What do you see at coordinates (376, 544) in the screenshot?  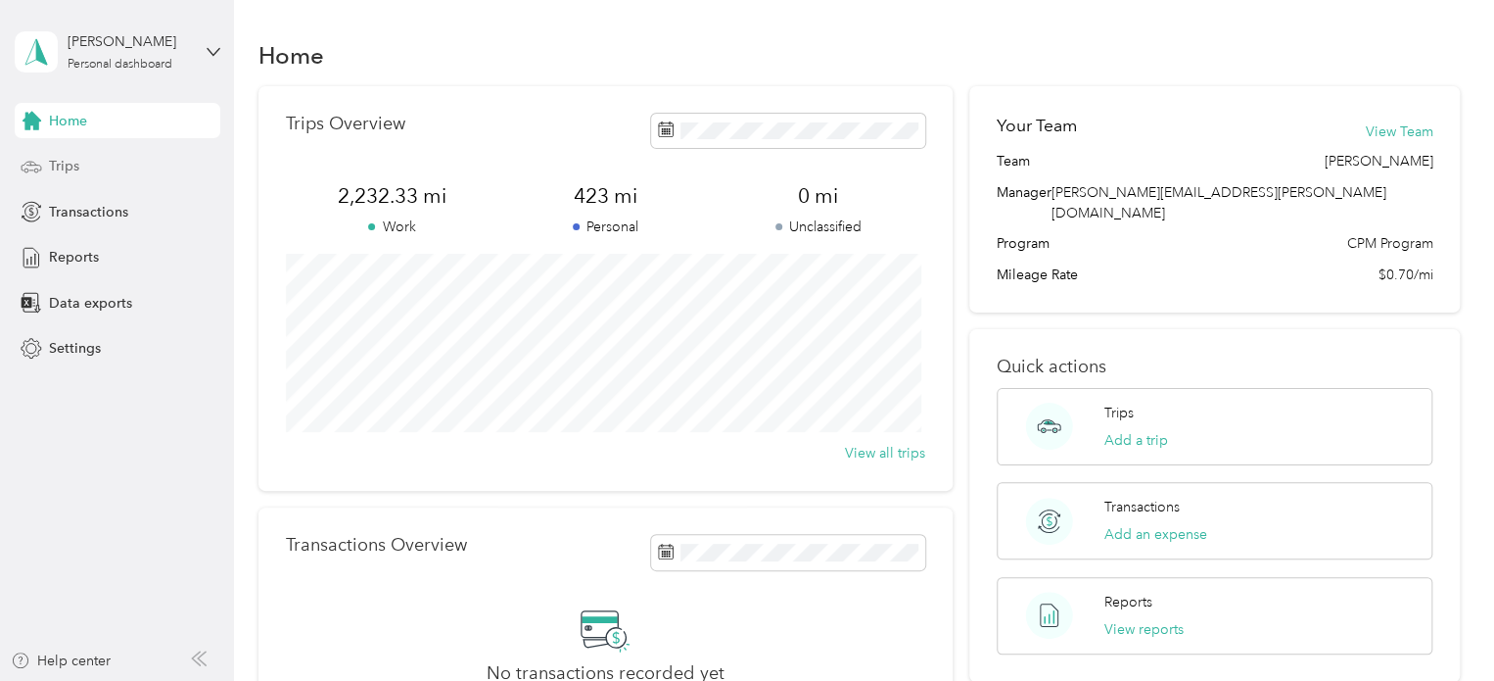 I see `p: Transactions Overview` at bounding box center [376, 544].